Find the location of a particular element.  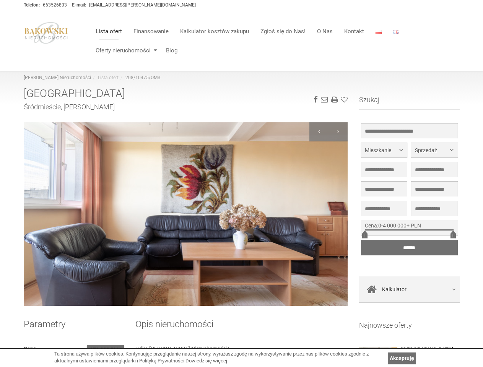

img: Mieszkanie Sprzedaż Katowice Śródmieście Aleja Wojciecha Korfantego is located at coordinates (186, 214).